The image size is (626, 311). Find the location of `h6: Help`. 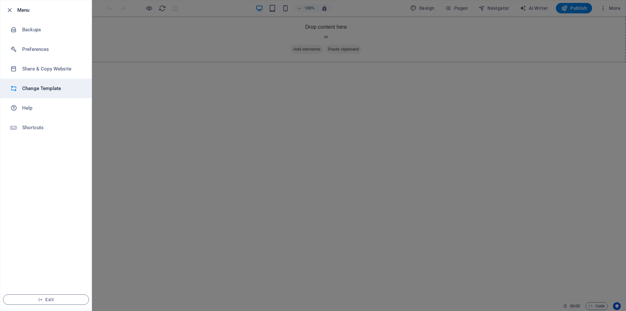

h6: Help is located at coordinates (52, 108).